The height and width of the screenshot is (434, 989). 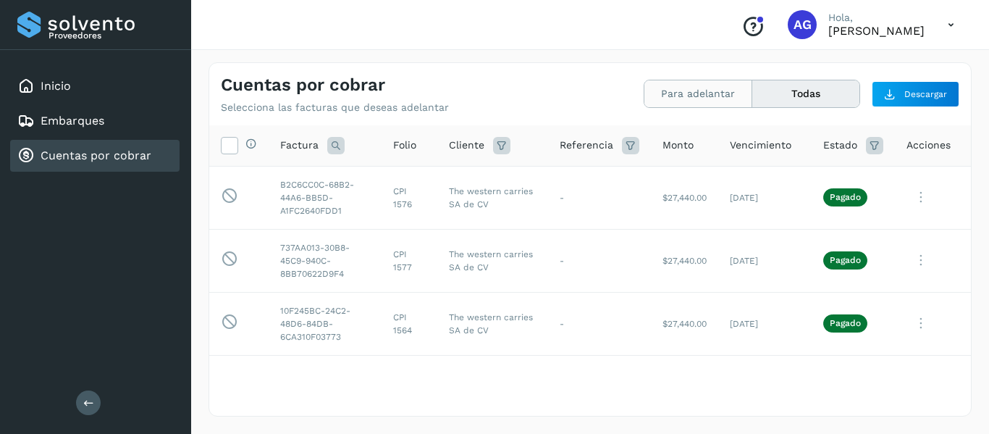 I want to click on span: Monto, so click(x=678, y=145).